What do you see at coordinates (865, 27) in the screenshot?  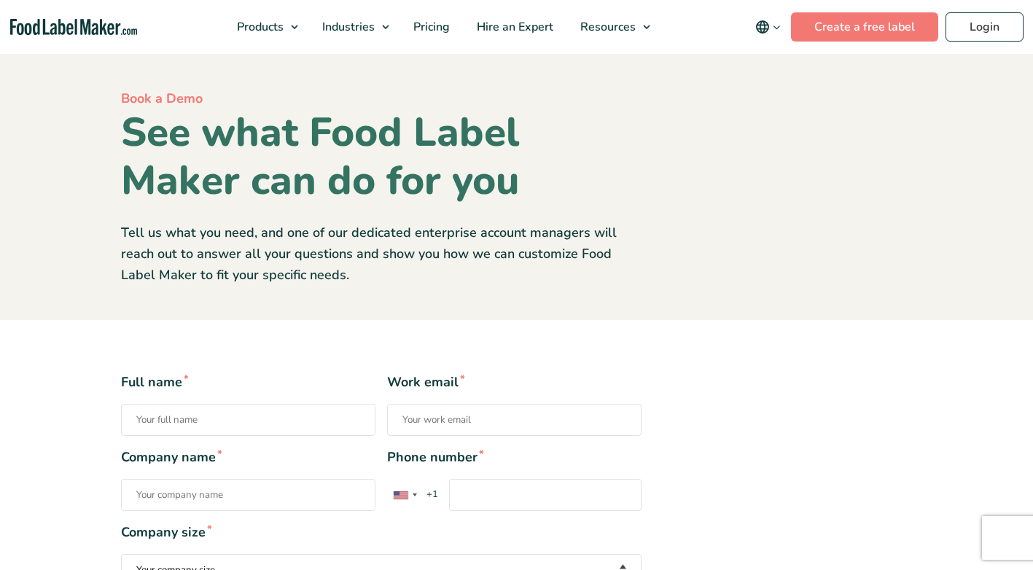 I see `a: Create a free label` at bounding box center [865, 27].